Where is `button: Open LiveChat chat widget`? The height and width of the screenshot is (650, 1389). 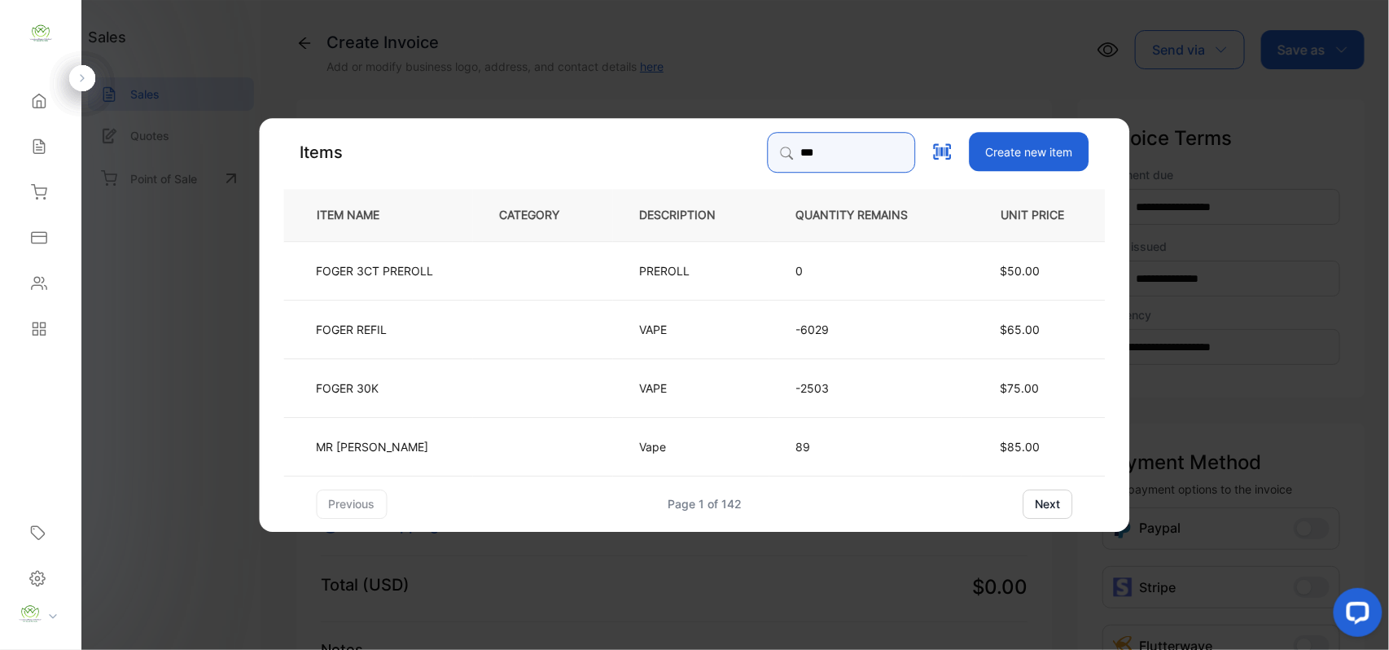 button: Open LiveChat chat widget is located at coordinates (37, 31).